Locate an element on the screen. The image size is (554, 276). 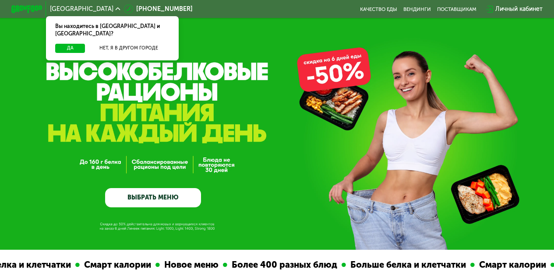
div: Более 400 разных блюд is located at coordinates (284, 265).